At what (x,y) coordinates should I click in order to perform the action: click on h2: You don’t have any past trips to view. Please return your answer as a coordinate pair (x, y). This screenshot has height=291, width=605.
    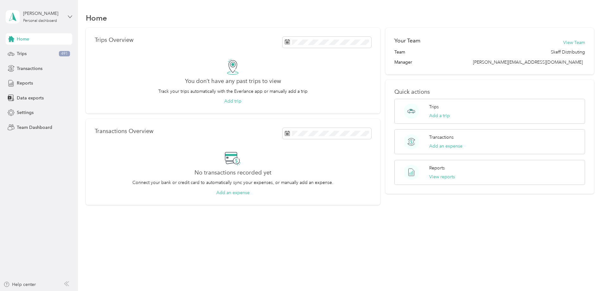
    Looking at the image, I should click on (233, 81).